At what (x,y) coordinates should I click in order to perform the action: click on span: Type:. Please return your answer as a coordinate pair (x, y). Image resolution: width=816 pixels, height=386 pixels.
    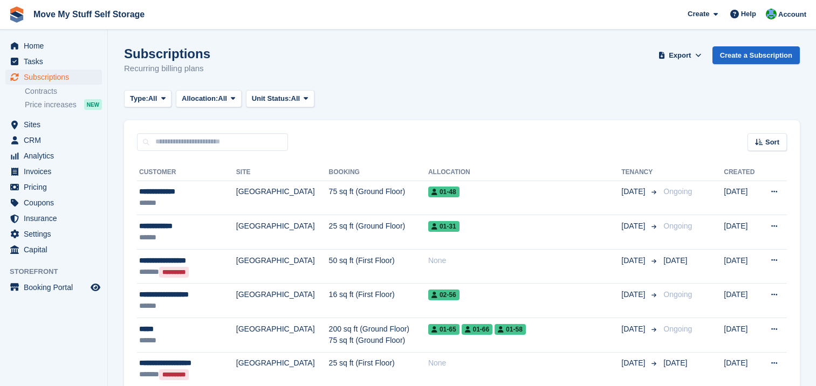
    Looking at the image, I should click on (139, 99).